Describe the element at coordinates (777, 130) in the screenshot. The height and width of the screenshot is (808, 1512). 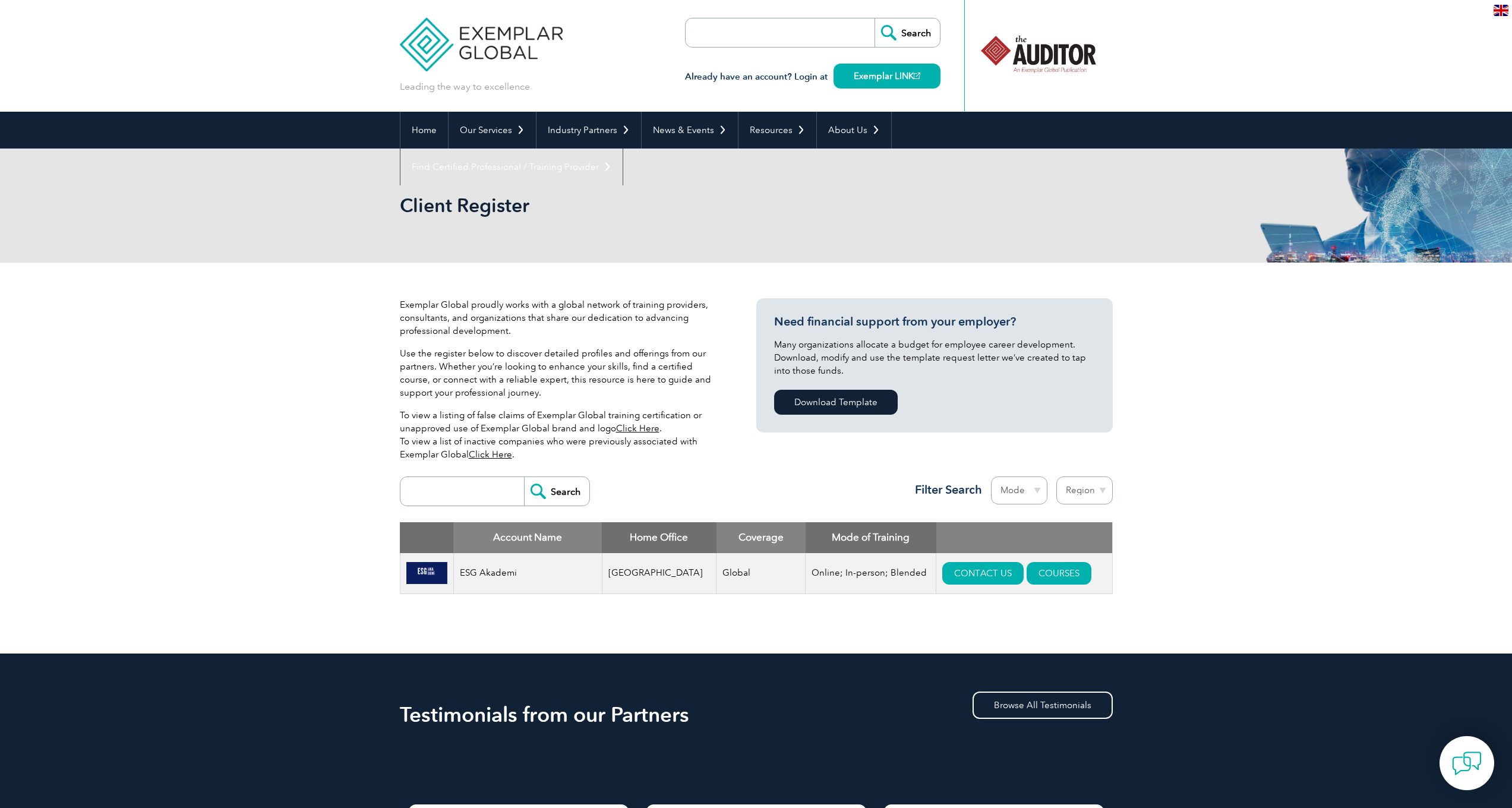
I see `a: Resources` at that location.